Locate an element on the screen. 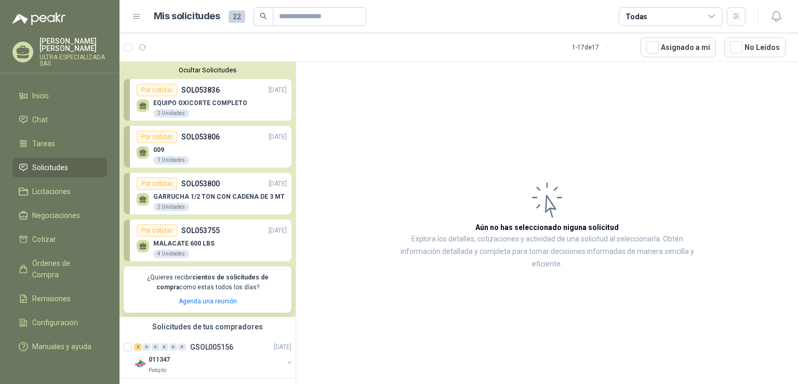  p: GSOL005156 is located at coordinates (212, 347).